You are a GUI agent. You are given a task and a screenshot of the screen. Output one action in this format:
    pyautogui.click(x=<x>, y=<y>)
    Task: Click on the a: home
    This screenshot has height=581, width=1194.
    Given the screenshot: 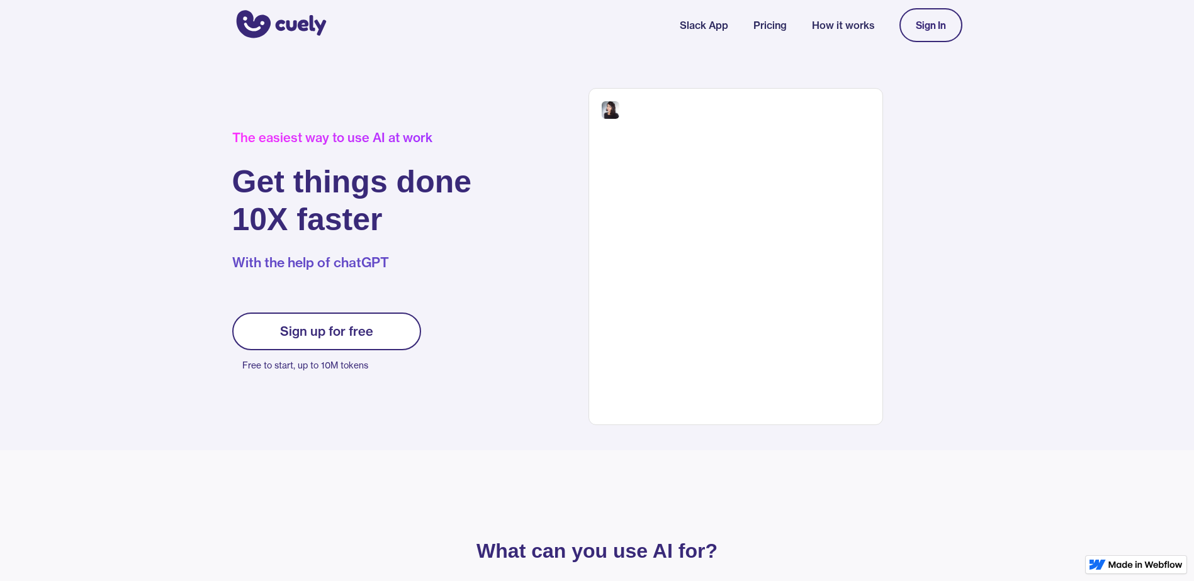 What is the action you would take?
    pyautogui.click(x=279, y=25)
    